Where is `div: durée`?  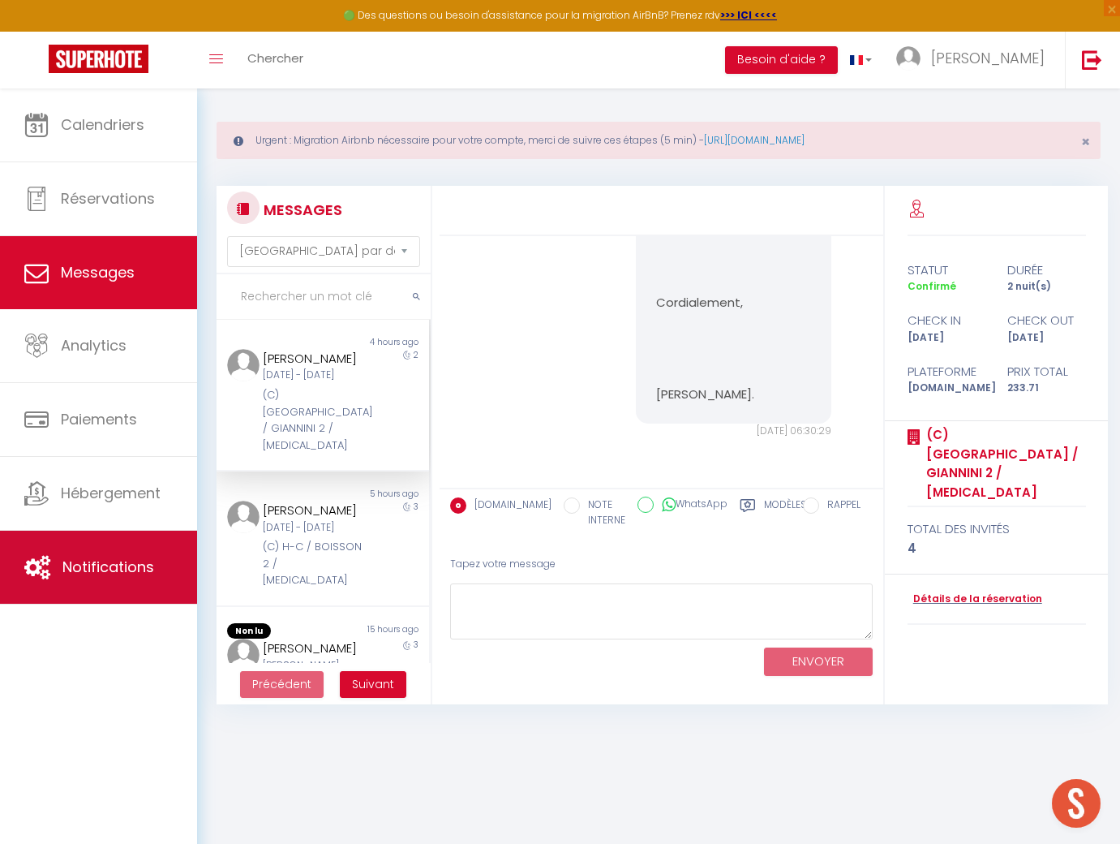
div: durée is located at coordinates (1047, 270).